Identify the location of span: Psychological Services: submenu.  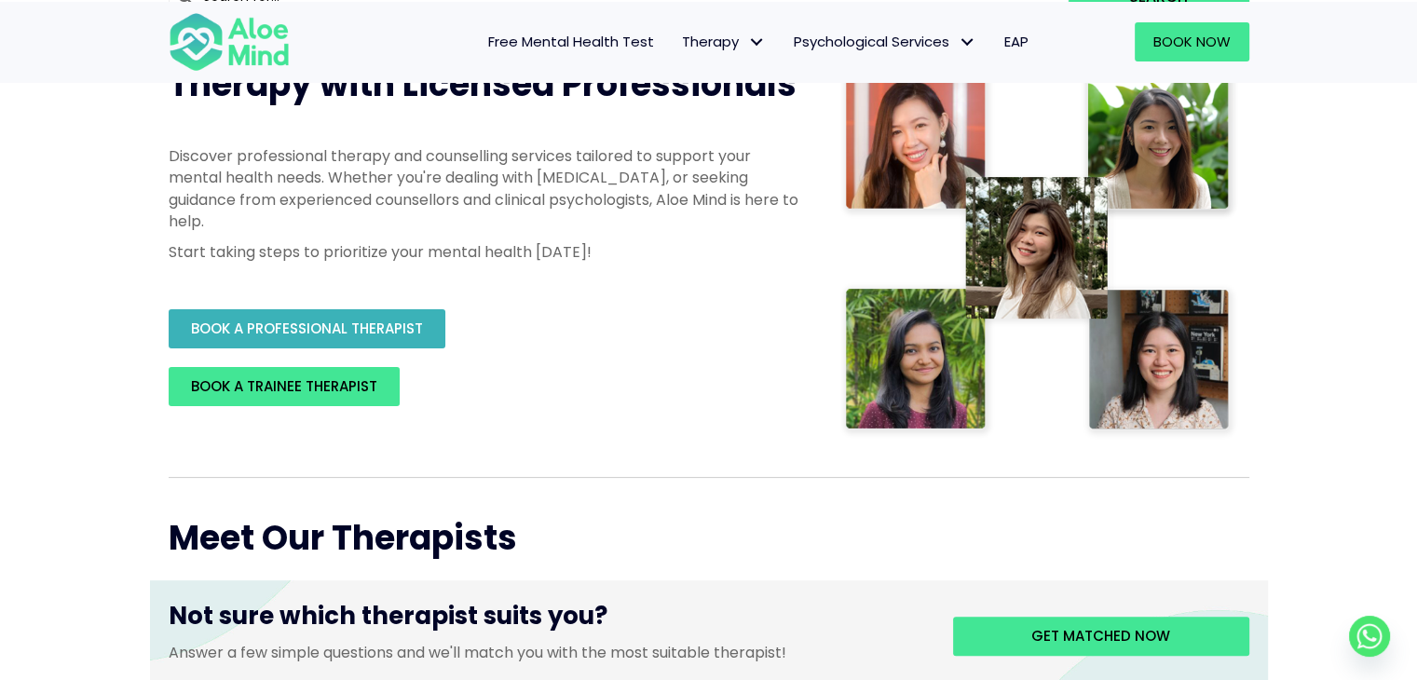
(967, 41).